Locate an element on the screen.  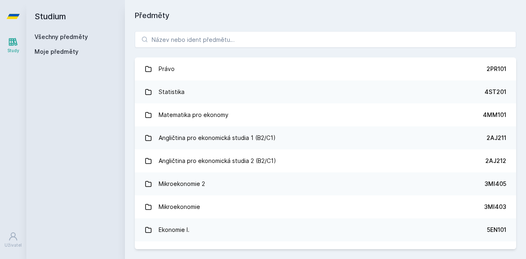
div: Matematika pro ekonomy is located at coordinates (193, 115).